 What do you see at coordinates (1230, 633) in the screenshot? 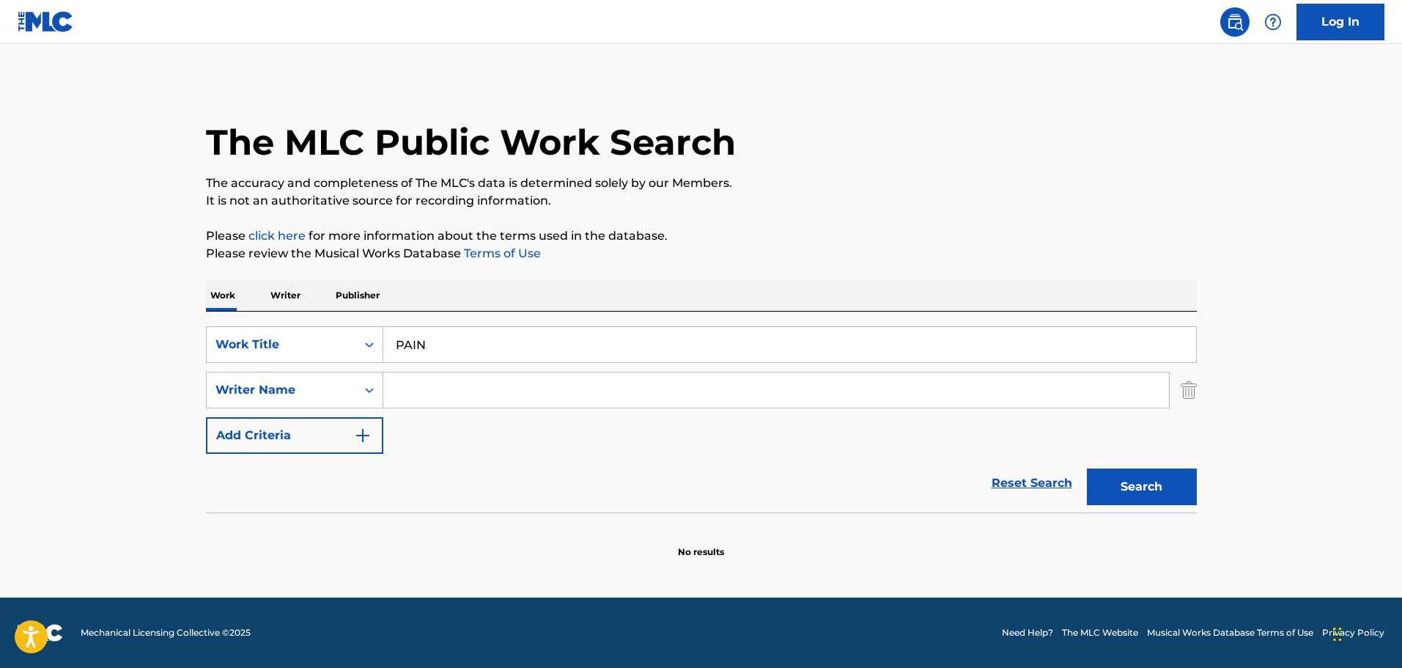
I see `a: Musical Works Database Terms of Use` at bounding box center [1230, 633].